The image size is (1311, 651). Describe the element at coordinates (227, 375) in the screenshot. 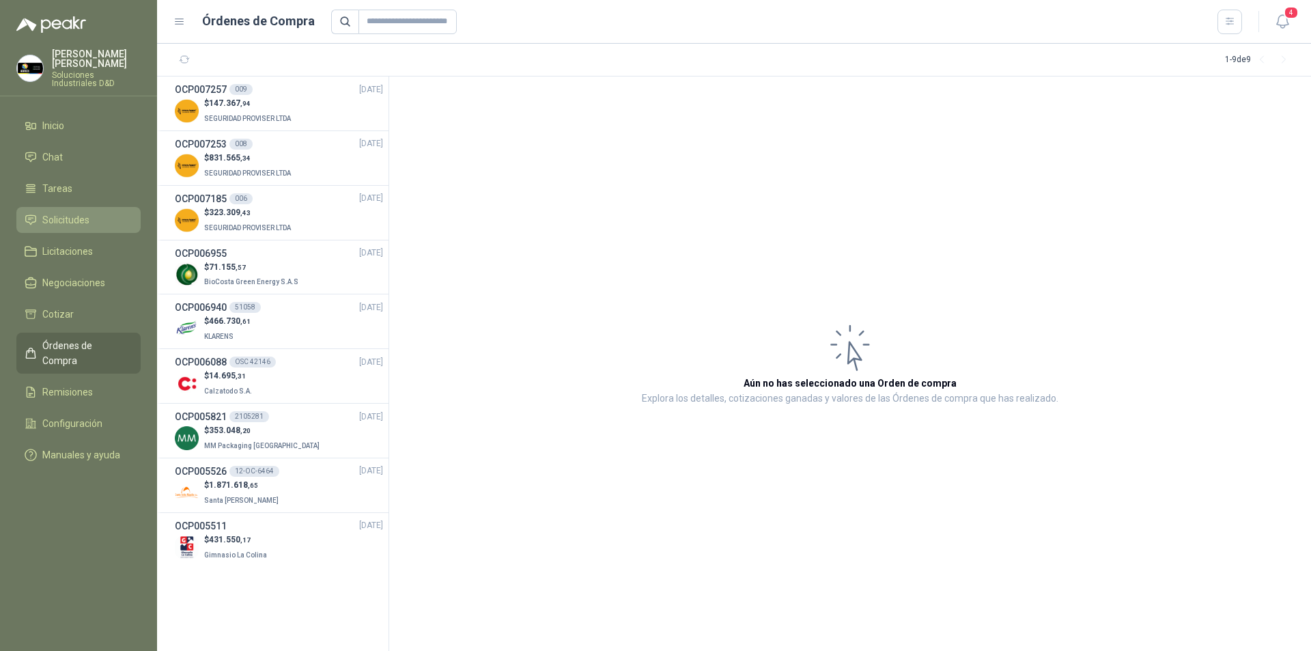

I see `span: 14.695` at that location.